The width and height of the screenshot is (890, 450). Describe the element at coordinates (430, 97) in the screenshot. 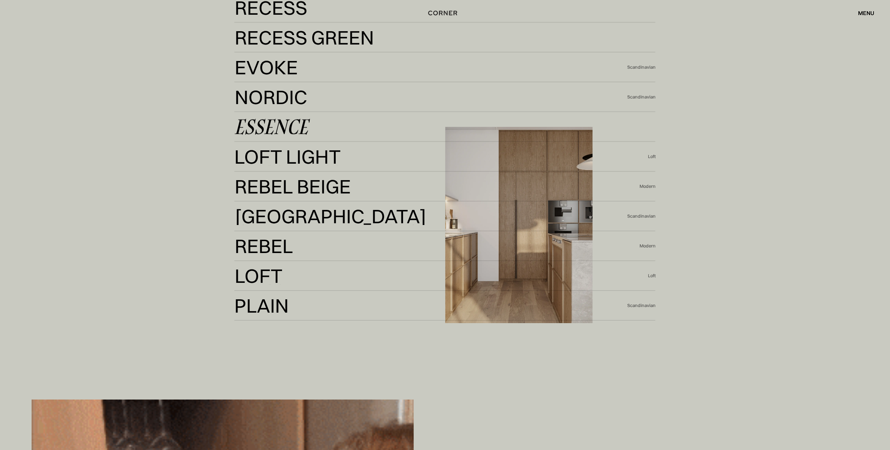

I see `a: NordicNordic` at that location.